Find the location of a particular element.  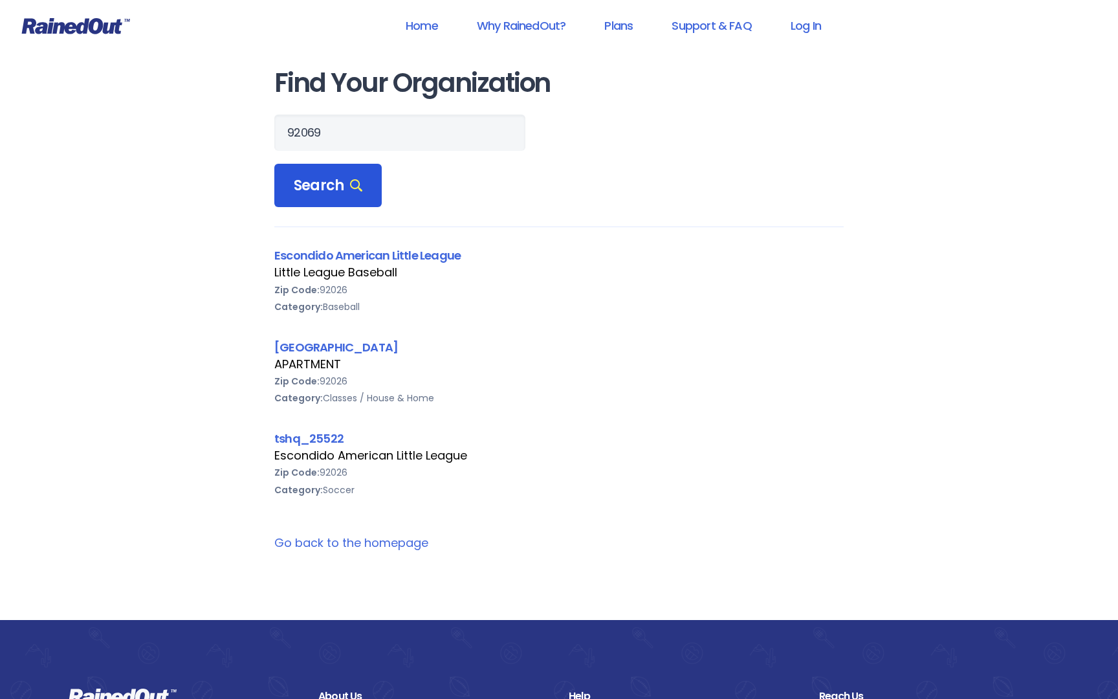

a: Escondido American Little League is located at coordinates (367, 255).